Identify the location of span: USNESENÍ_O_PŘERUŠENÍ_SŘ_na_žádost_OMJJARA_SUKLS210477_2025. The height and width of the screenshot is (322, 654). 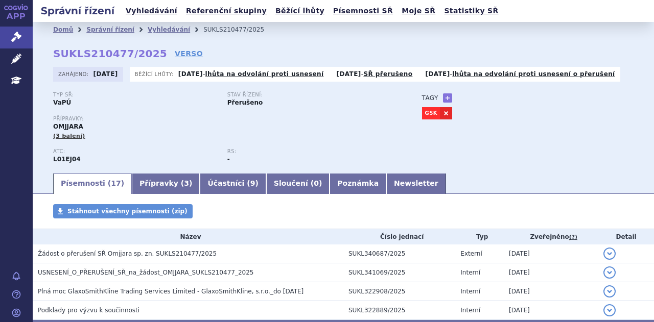
(146, 273).